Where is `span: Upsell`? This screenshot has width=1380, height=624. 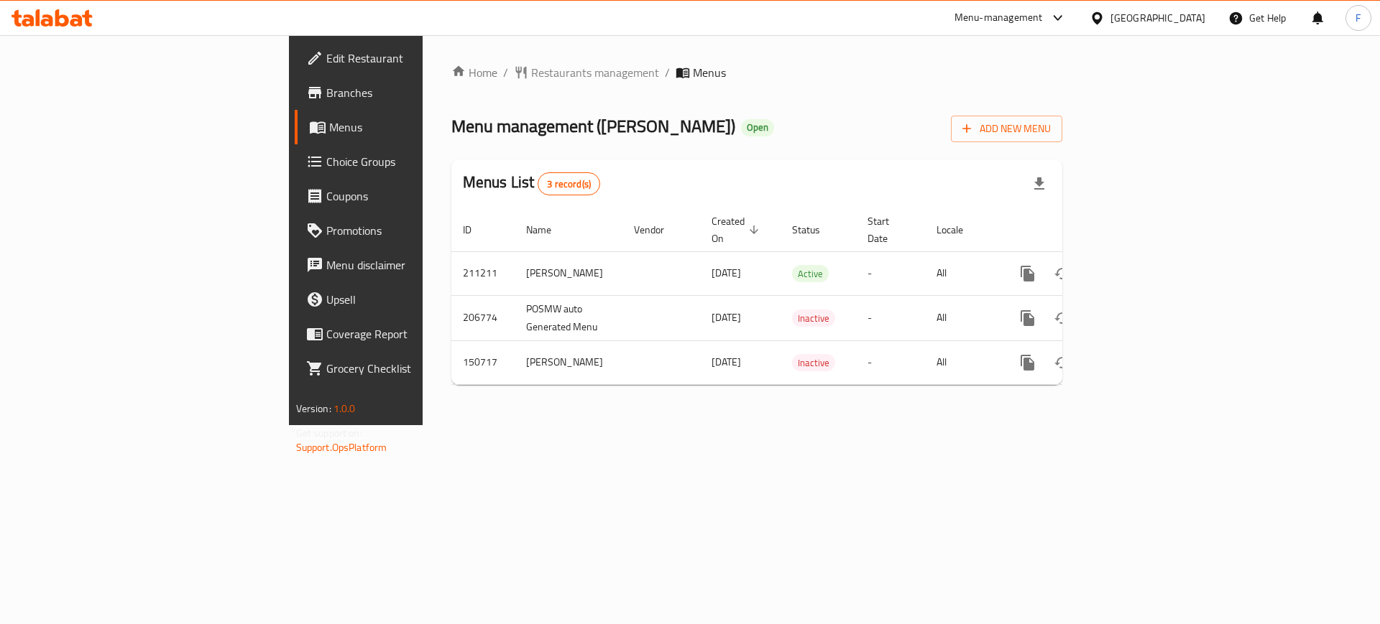 span: Upsell is located at coordinates (417, 300).